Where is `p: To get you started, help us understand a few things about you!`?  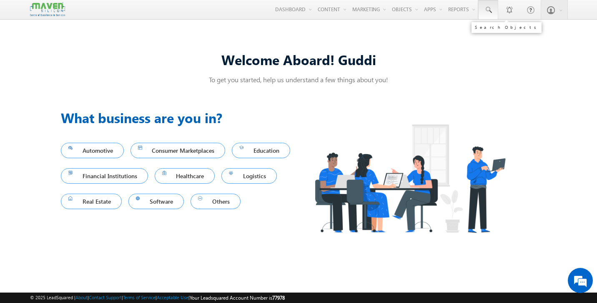 p: To get you started, help us understand a few things about you! is located at coordinates (299, 79).